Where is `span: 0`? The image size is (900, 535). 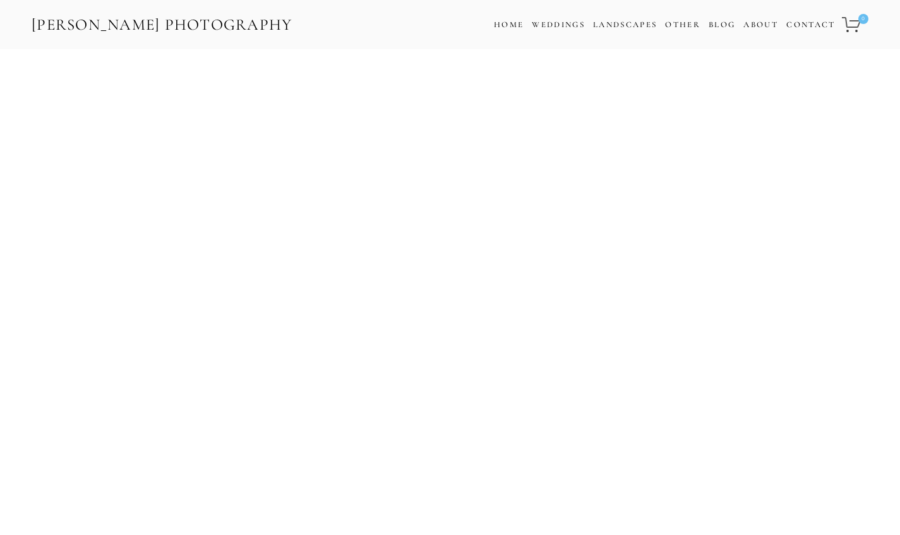 span: 0 is located at coordinates (863, 19).